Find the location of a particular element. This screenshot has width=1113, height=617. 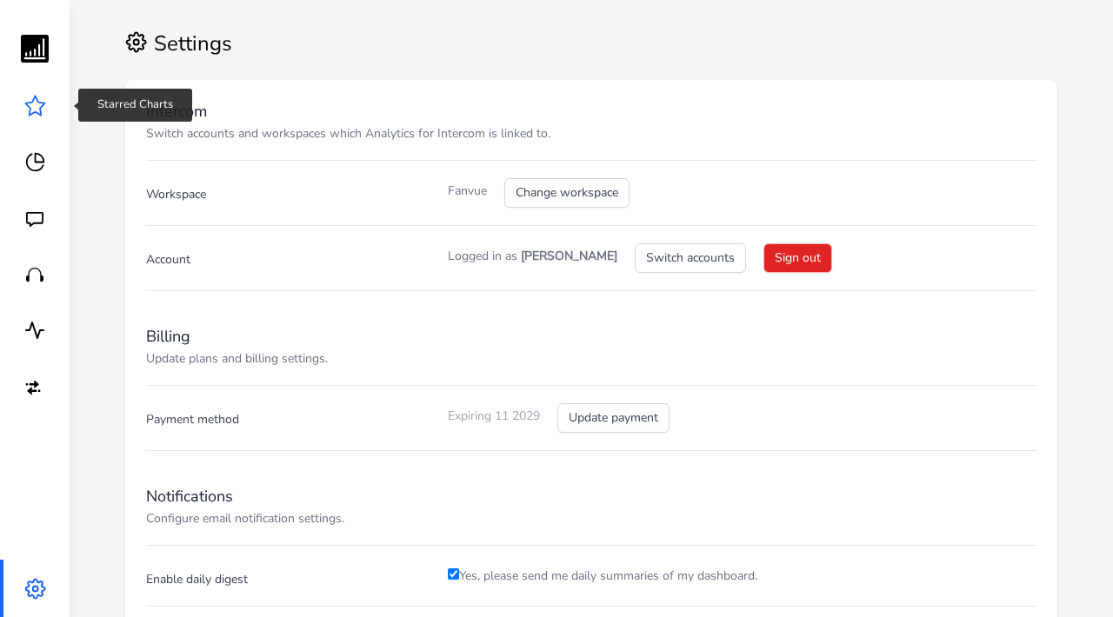

label: Account is located at coordinates (289, 256).